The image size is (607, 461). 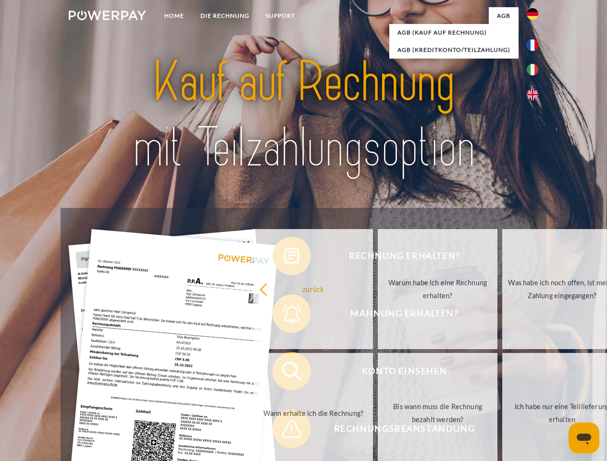 What do you see at coordinates (303, 115) in the screenshot?
I see `img: title-powerpay_de.svg` at bounding box center [303, 115].